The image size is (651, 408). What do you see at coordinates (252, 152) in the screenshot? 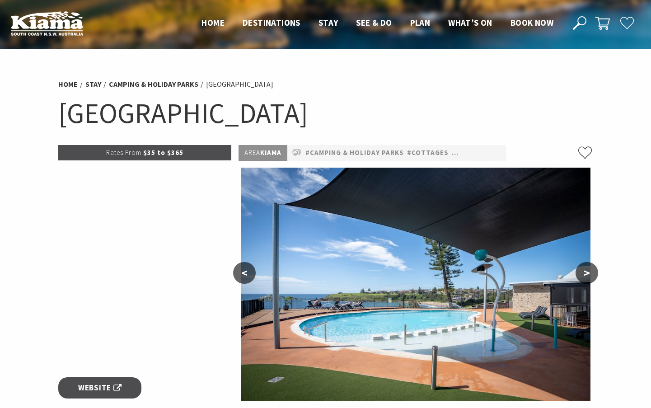
I see `span: Area` at bounding box center [252, 152].